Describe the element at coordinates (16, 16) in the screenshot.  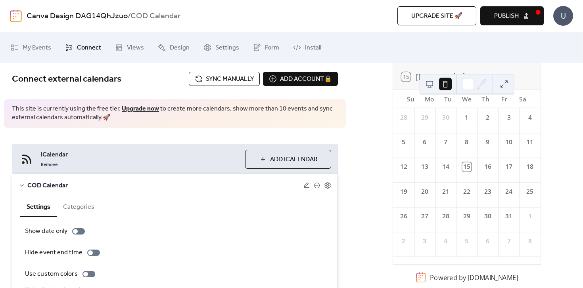
I see `img: logo` at that location.